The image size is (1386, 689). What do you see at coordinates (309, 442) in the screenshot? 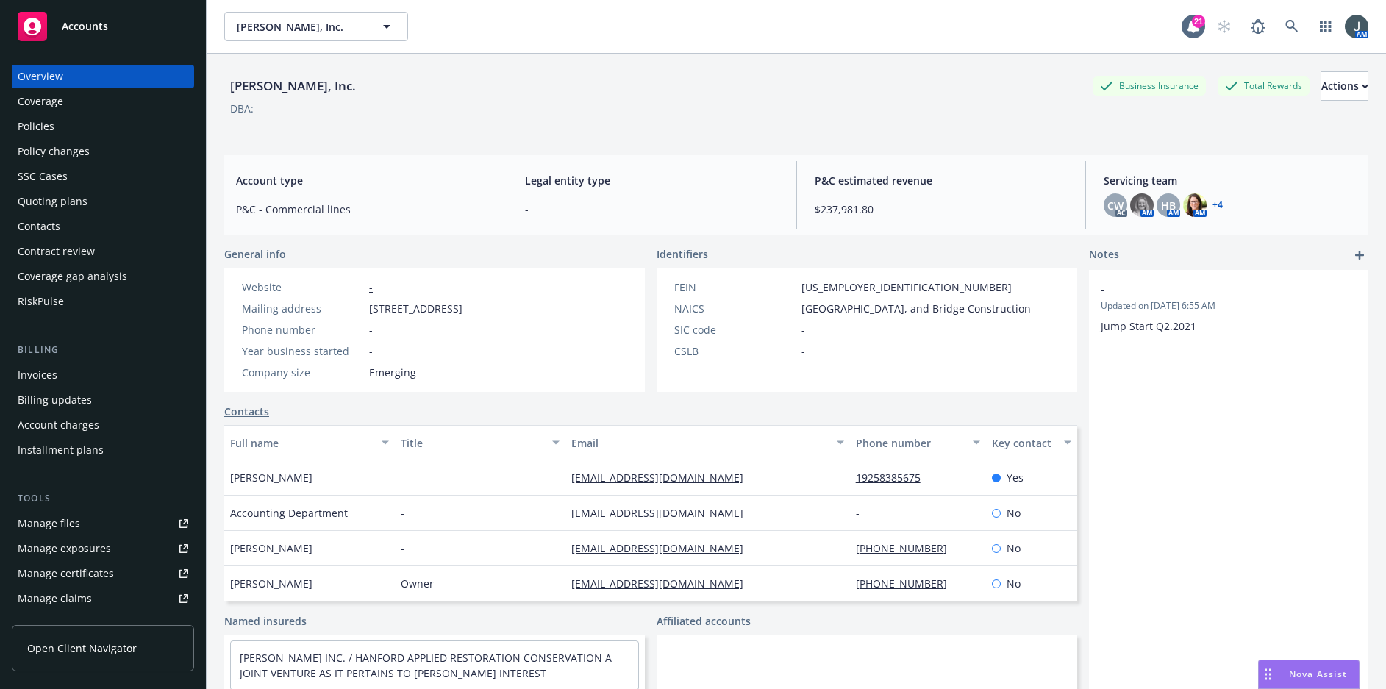
I see `button: Full name` at bounding box center [309, 442].